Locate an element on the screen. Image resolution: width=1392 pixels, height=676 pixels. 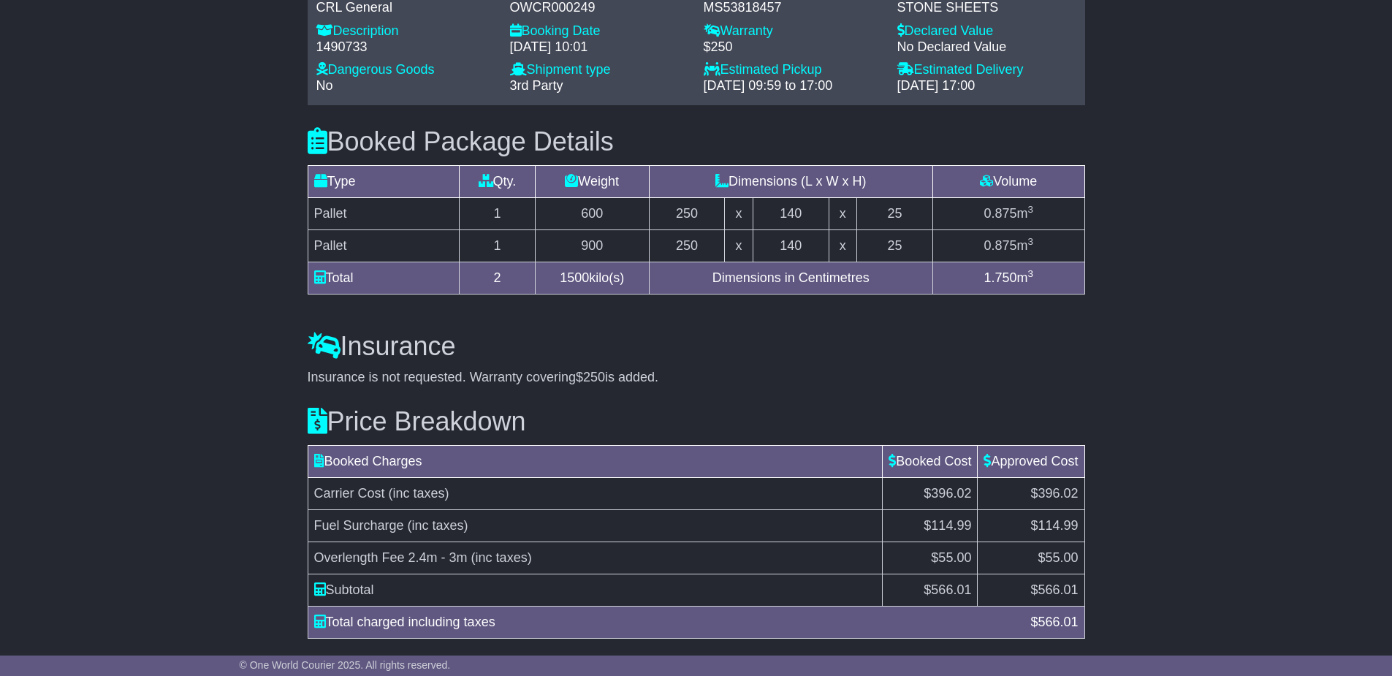
div: $250 is located at coordinates (793, 47).